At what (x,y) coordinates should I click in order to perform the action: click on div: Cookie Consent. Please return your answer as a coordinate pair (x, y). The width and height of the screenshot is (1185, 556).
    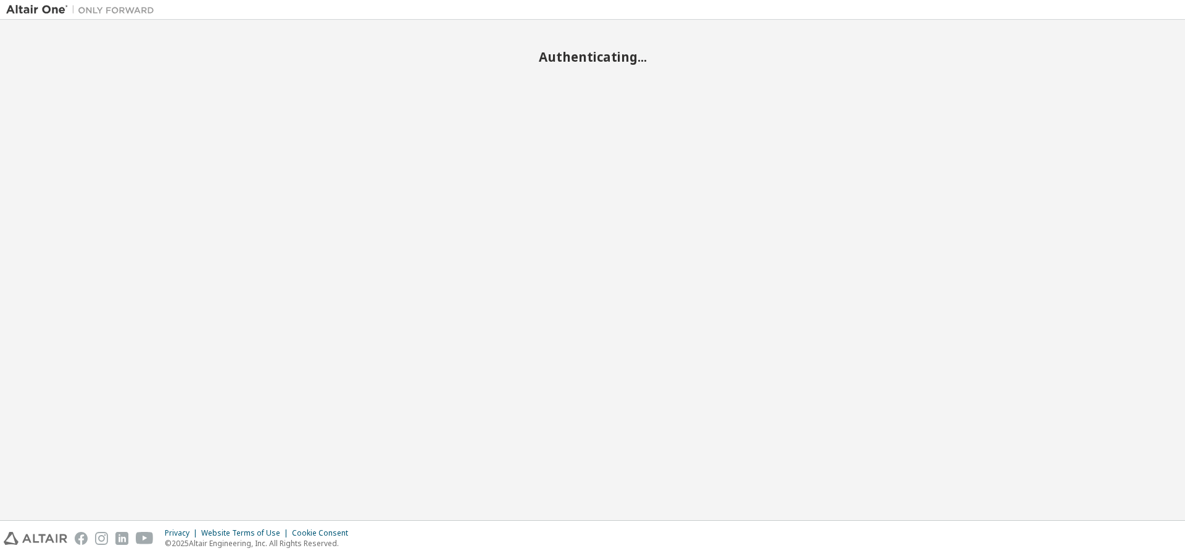
    Looking at the image, I should click on (323, 533).